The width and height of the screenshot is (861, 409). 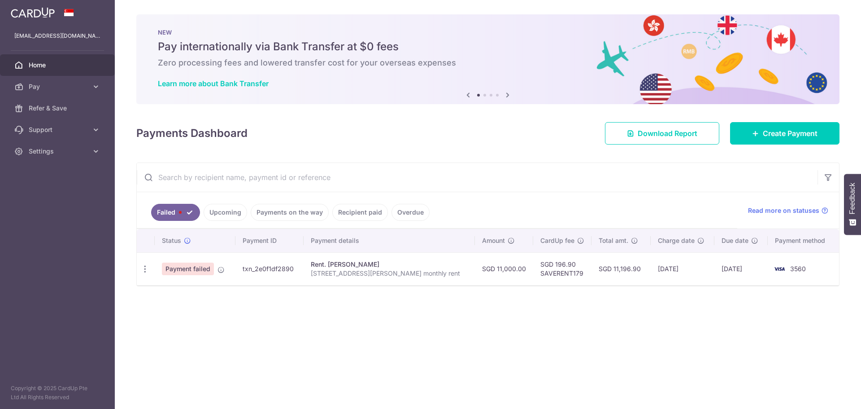 What do you see at coordinates (788, 210) in the screenshot?
I see `a: Read more on statuses` at bounding box center [788, 210].